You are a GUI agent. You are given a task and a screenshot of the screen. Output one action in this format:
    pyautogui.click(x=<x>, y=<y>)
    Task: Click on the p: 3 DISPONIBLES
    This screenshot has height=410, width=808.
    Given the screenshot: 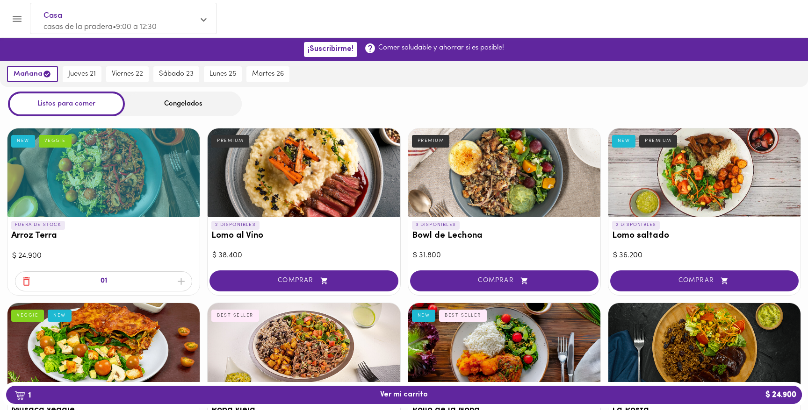 What is the action you would take?
    pyautogui.click(x=436, y=225)
    